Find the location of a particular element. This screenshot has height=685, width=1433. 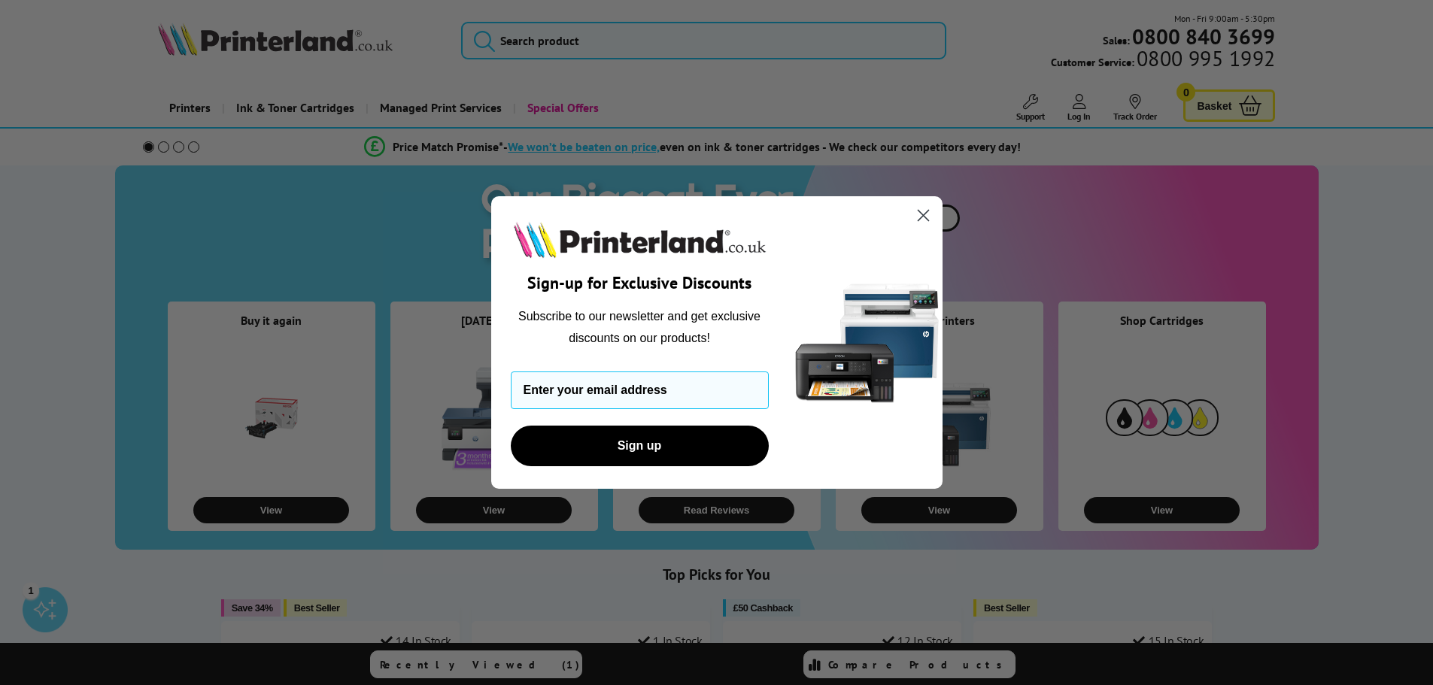

img: Printerland.co.uk is located at coordinates (639, 240).